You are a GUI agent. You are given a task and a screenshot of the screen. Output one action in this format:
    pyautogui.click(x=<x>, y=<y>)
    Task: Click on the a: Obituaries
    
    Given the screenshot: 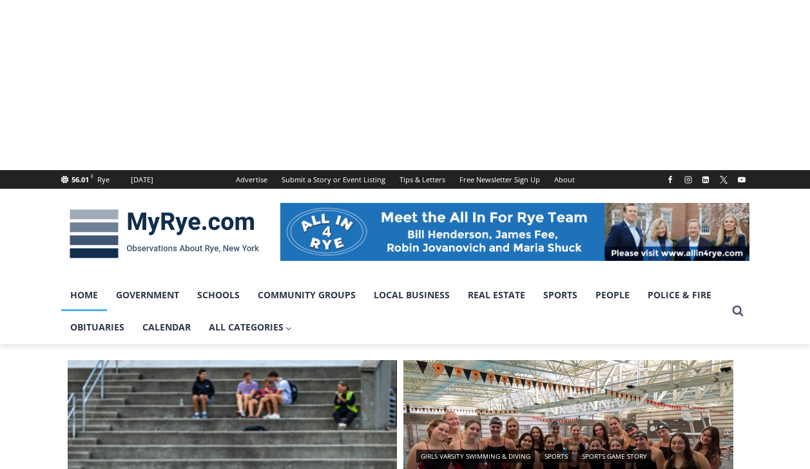 What is the action you would take?
    pyautogui.click(x=97, y=327)
    